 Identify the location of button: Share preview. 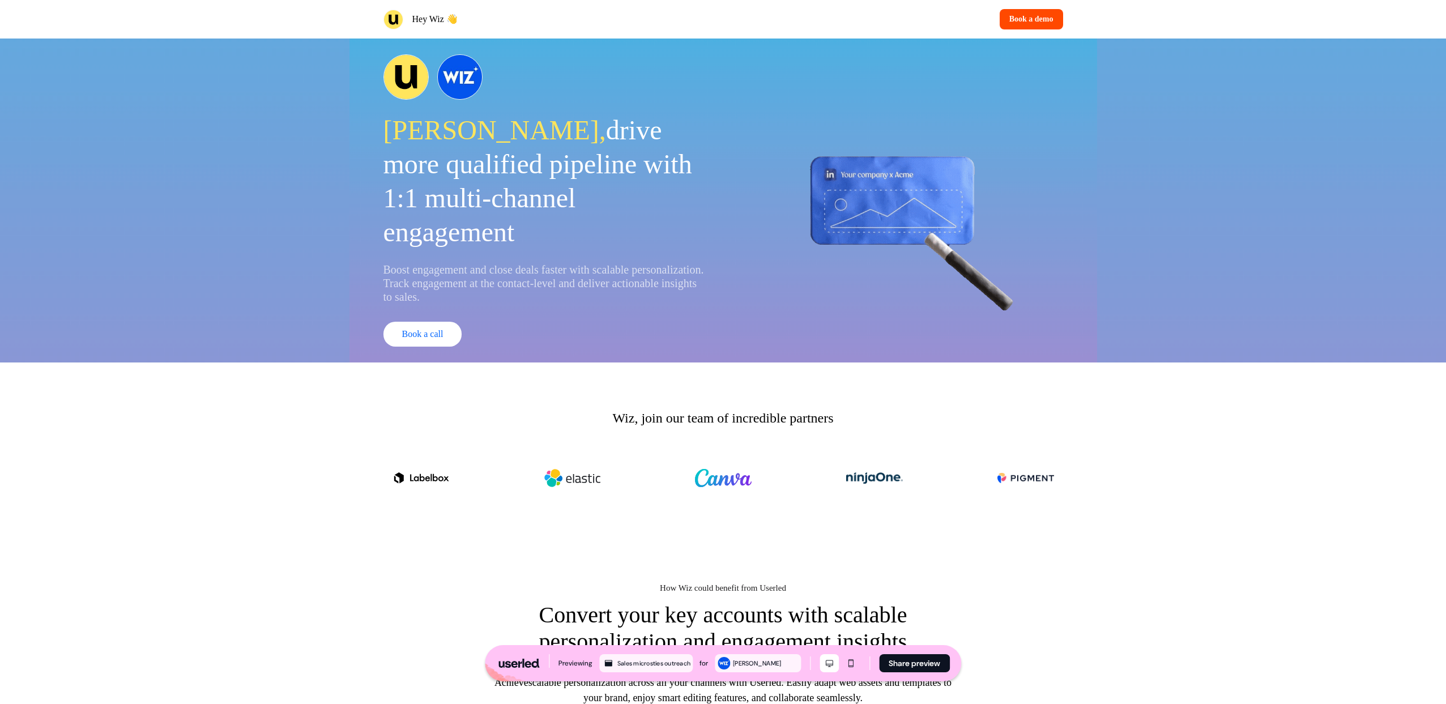
(914, 663).